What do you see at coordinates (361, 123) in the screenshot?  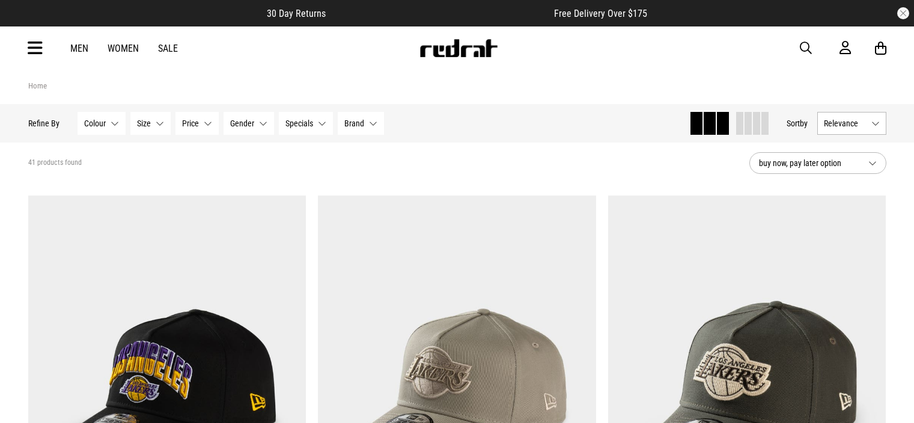 I see `button: Brand` at bounding box center [361, 123].